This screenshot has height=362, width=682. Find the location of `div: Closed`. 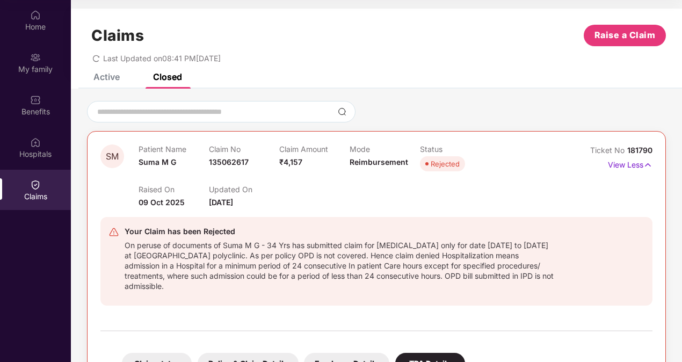

div: Closed is located at coordinates (168, 77).